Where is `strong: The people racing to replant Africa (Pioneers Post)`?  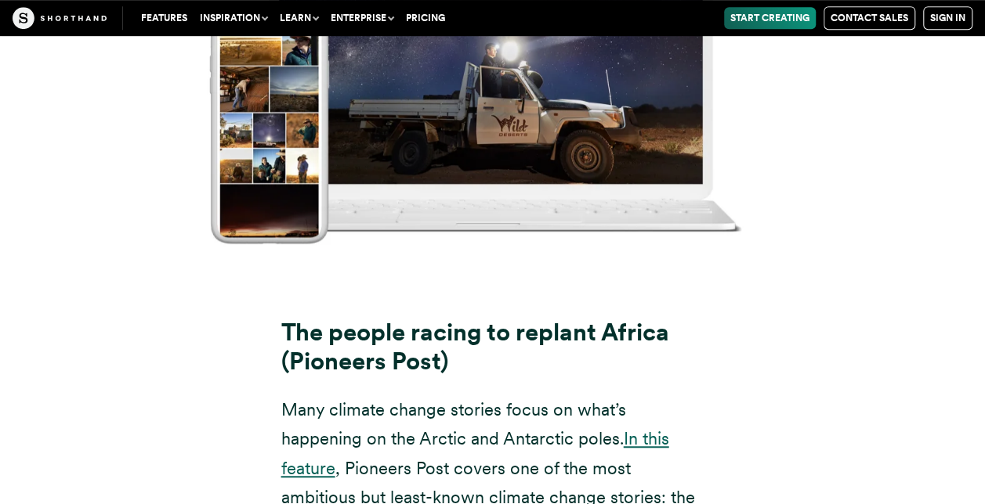
strong: The people racing to replant Africa (Pioneers Post) is located at coordinates (475, 347).